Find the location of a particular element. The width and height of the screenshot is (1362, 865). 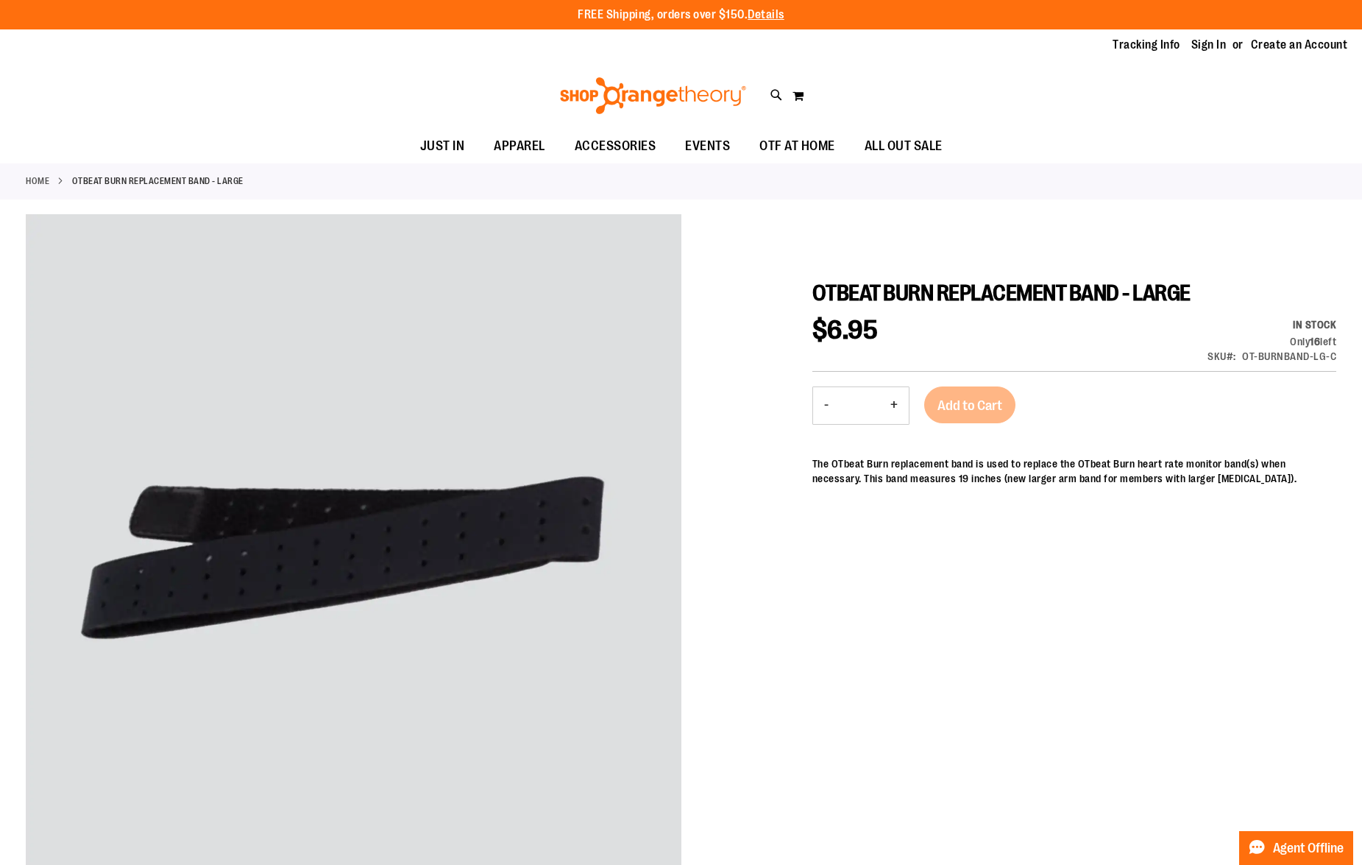

span: APPAREL is located at coordinates (520, 146).